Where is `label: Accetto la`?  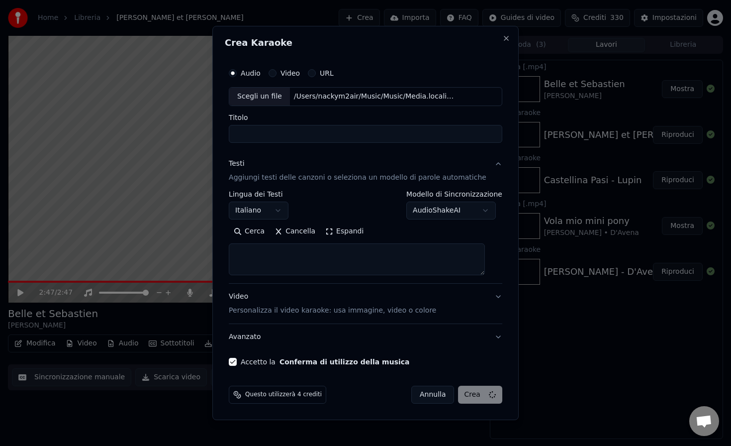
label: Accetto la is located at coordinates (325, 362).